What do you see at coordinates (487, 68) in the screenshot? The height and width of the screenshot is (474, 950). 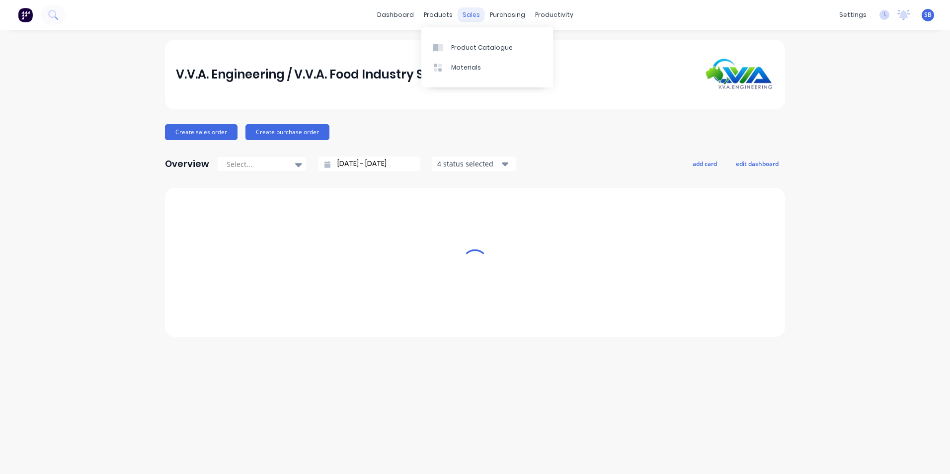 I see `a: Materials` at bounding box center [487, 68].